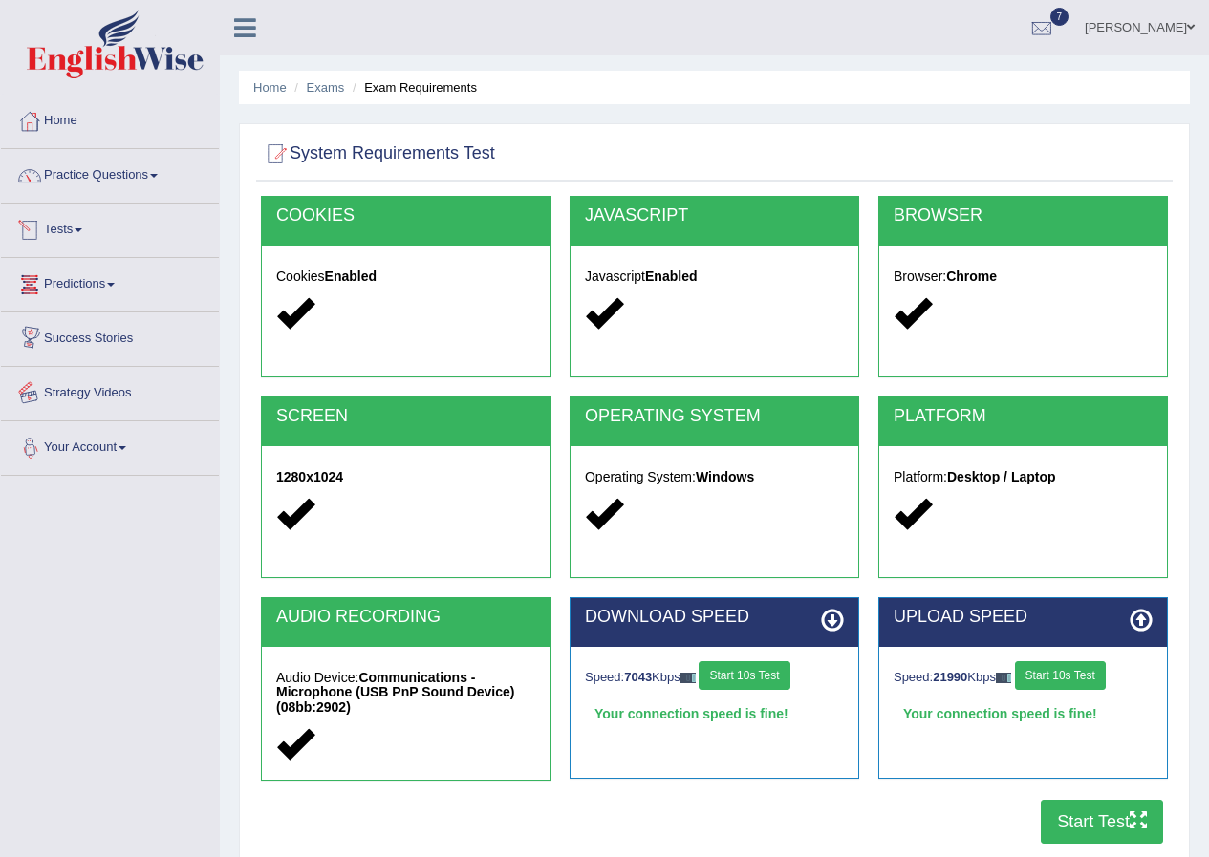 The width and height of the screenshot is (1209, 857). Describe the element at coordinates (326, 87) in the screenshot. I see `a: Exams` at that location.